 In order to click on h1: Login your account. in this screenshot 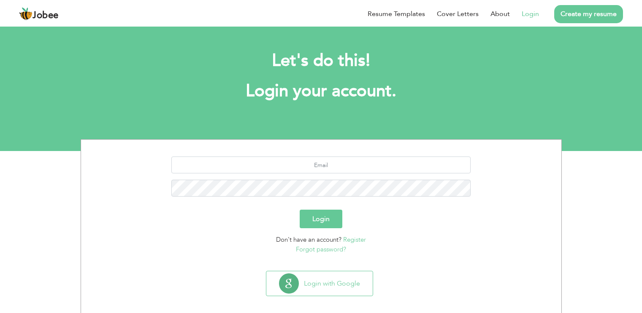, I will do `click(321, 91)`.